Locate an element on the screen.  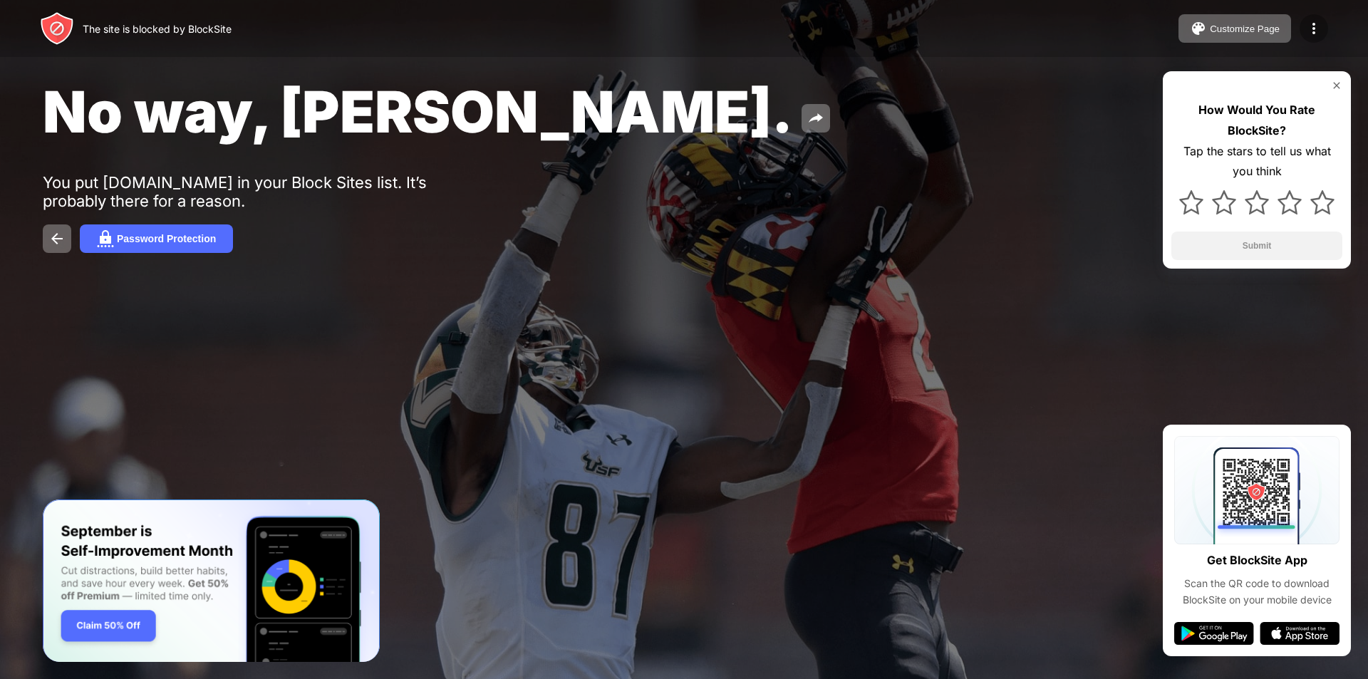
button: Customize Page is located at coordinates (1235, 28).